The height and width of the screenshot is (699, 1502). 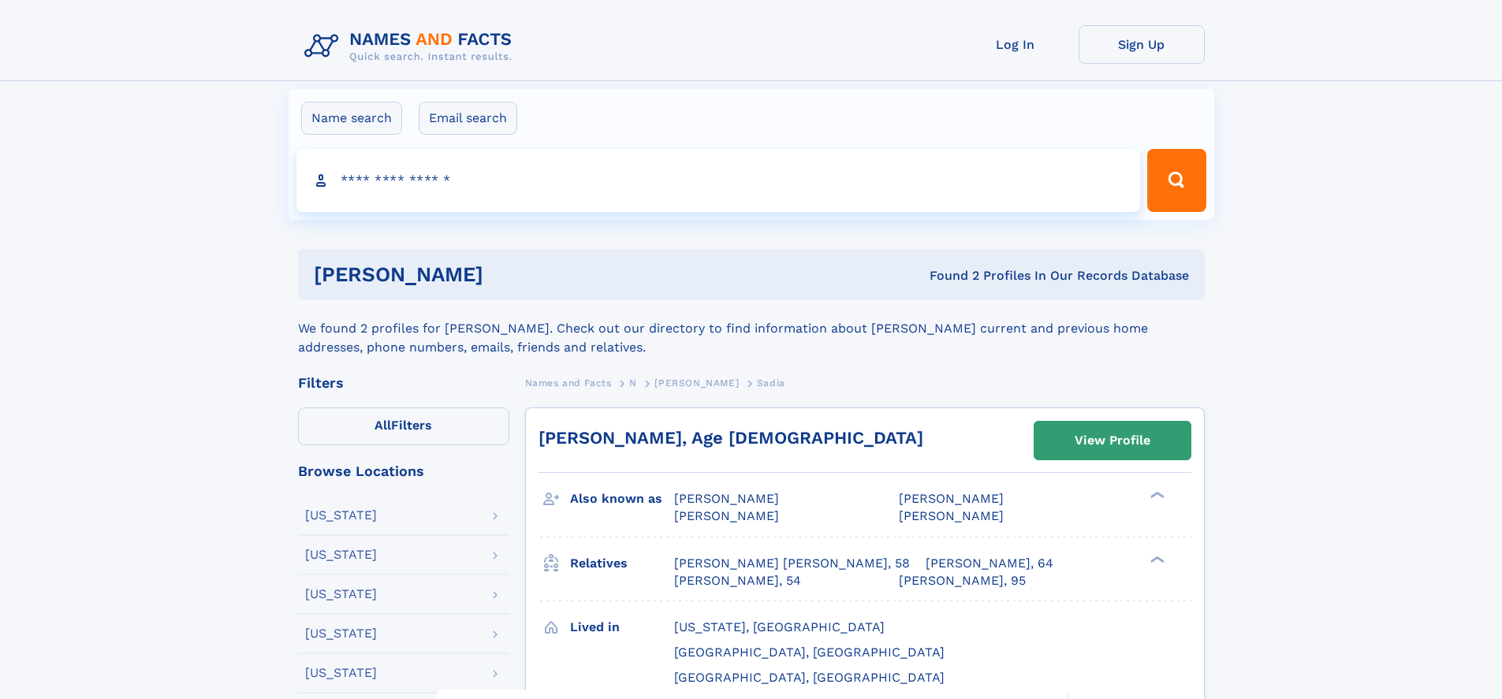 I want to click on h3: Lived in, so click(x=622, y=628).